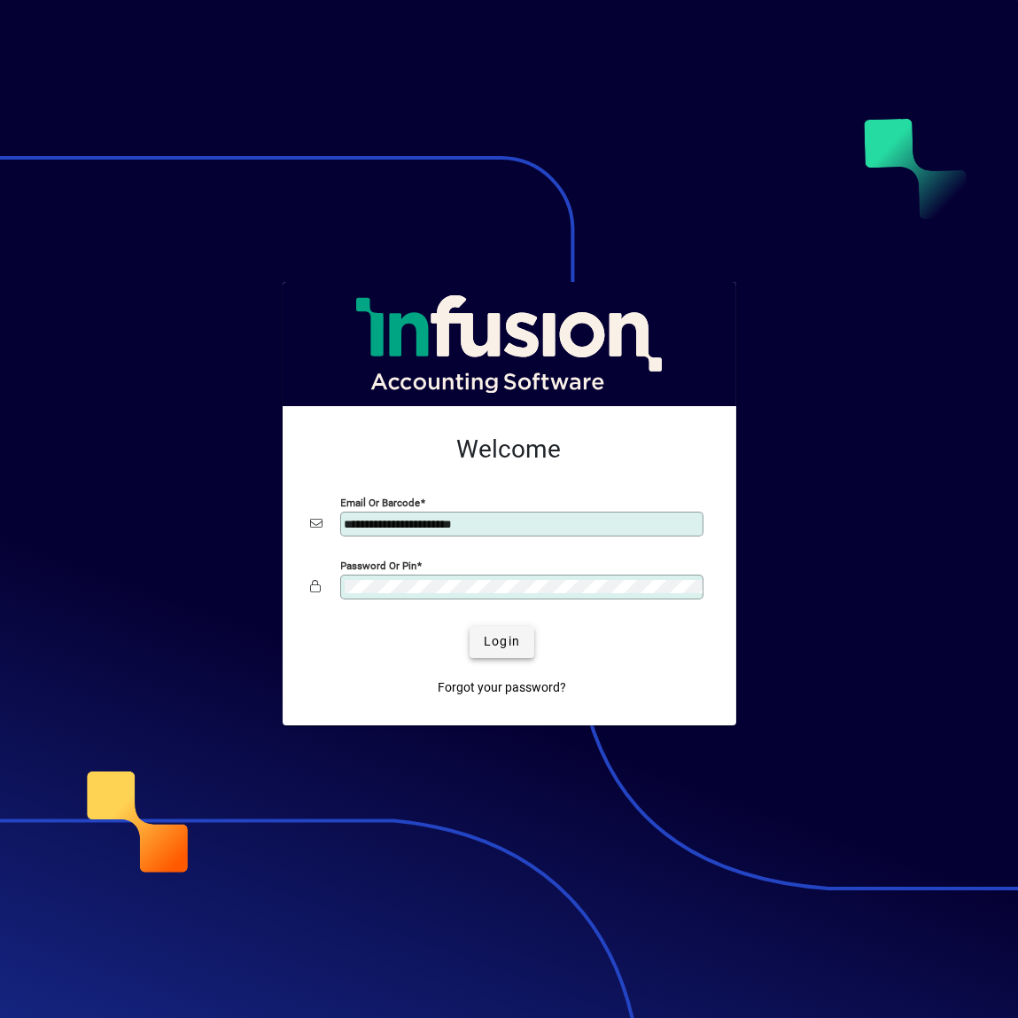 The image size is (1018, 1018). Describe the element at coordinates (502, 641) in the screenshot. I see `span: Login` at that location.